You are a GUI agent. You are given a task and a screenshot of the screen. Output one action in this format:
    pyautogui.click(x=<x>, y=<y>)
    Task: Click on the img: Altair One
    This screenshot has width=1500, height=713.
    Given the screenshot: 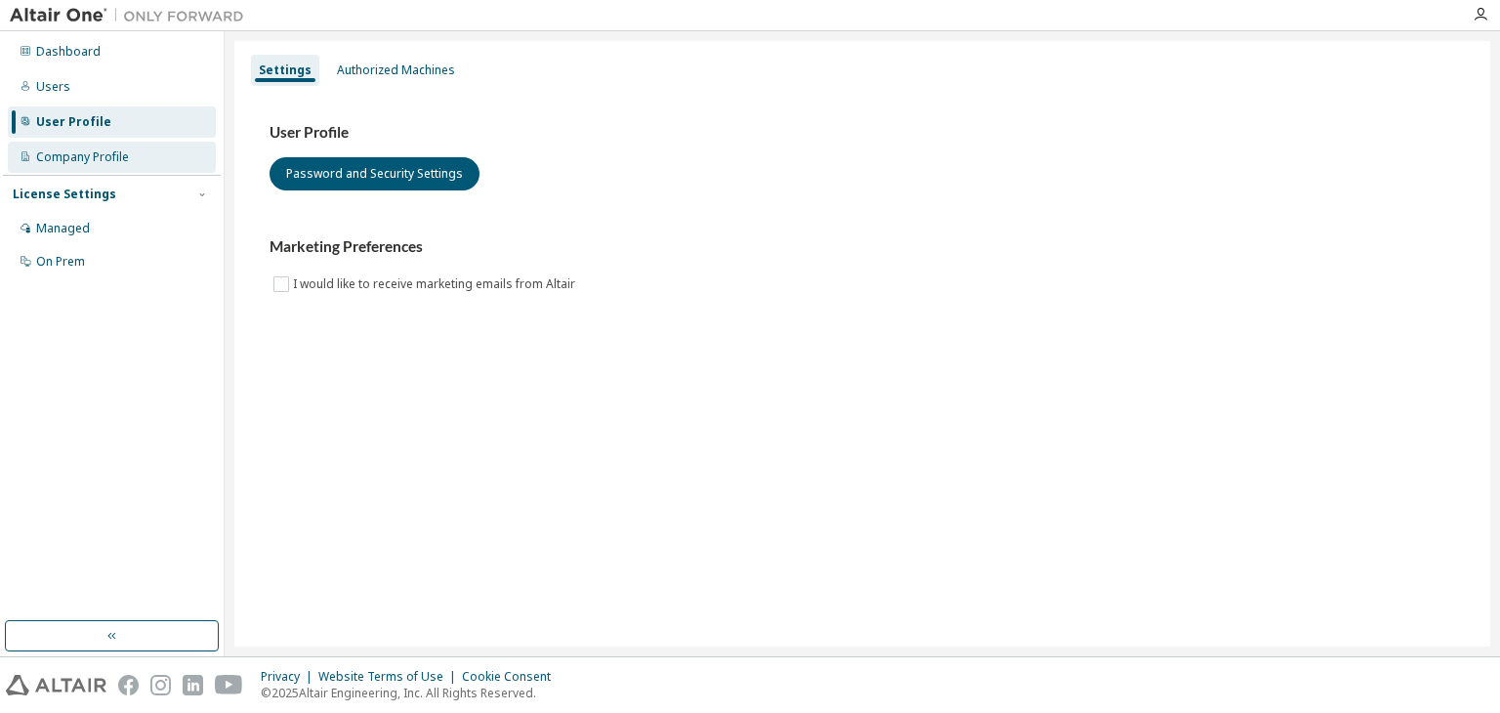 What is the action you would take?
    pyautogui.click(x=132, y=16)
    